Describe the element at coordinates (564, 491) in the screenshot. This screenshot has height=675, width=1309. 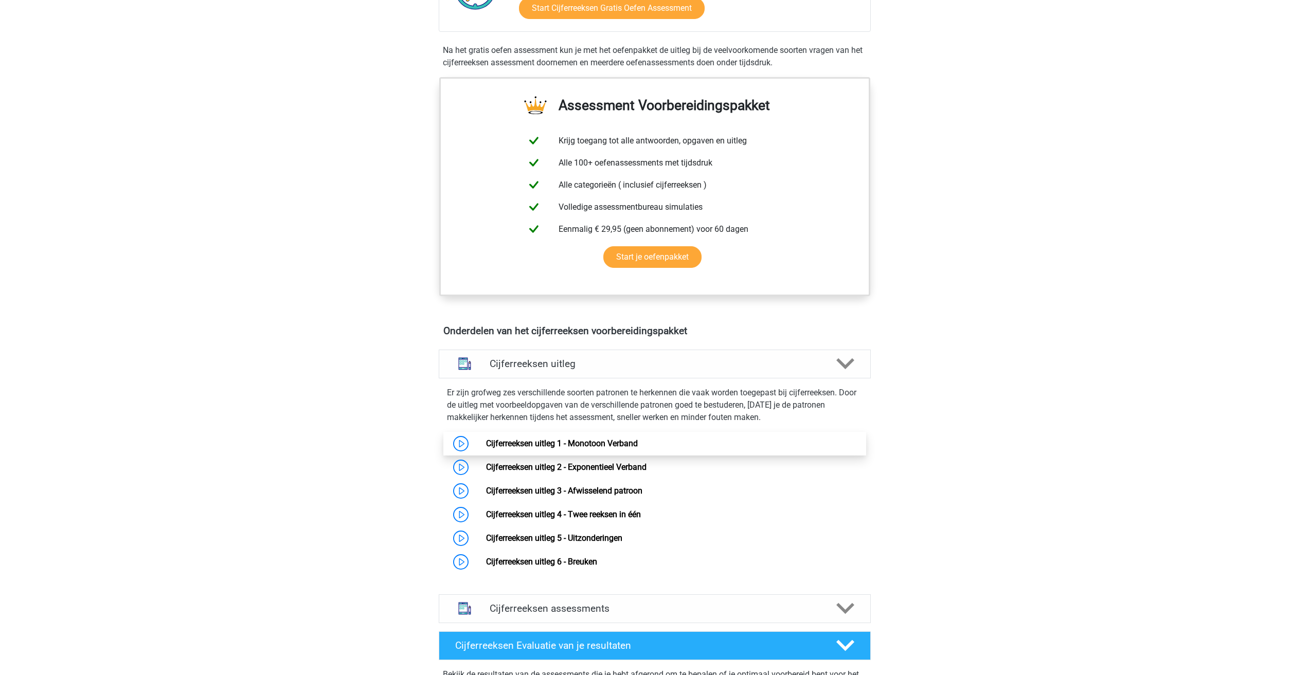
I see `a: Cijferreeksen uitleg 3 - Afwisselend patroon` at that location.